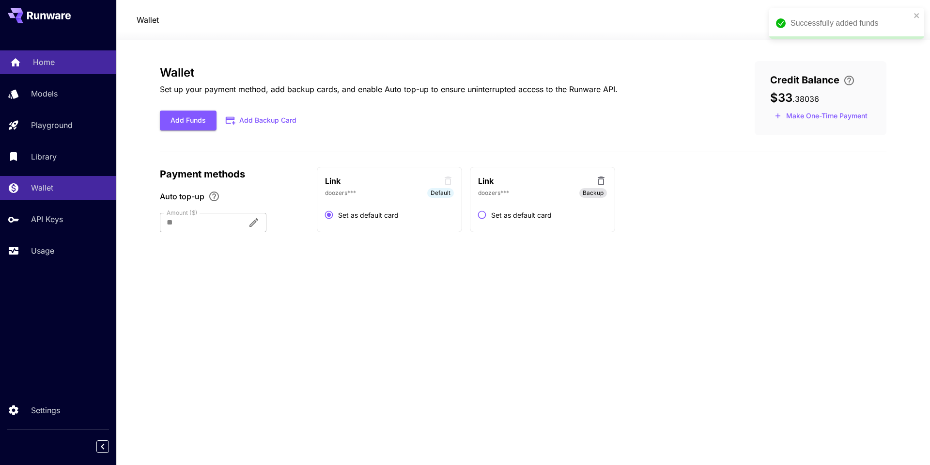 The image size is (930, 465). I want to click on span: $33, so click(781, 97).